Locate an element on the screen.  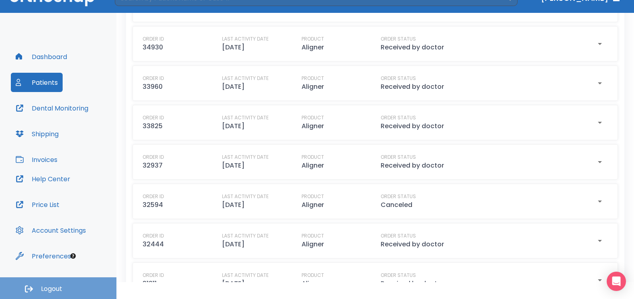
a: Preferences is located at coordinates (43, 256).